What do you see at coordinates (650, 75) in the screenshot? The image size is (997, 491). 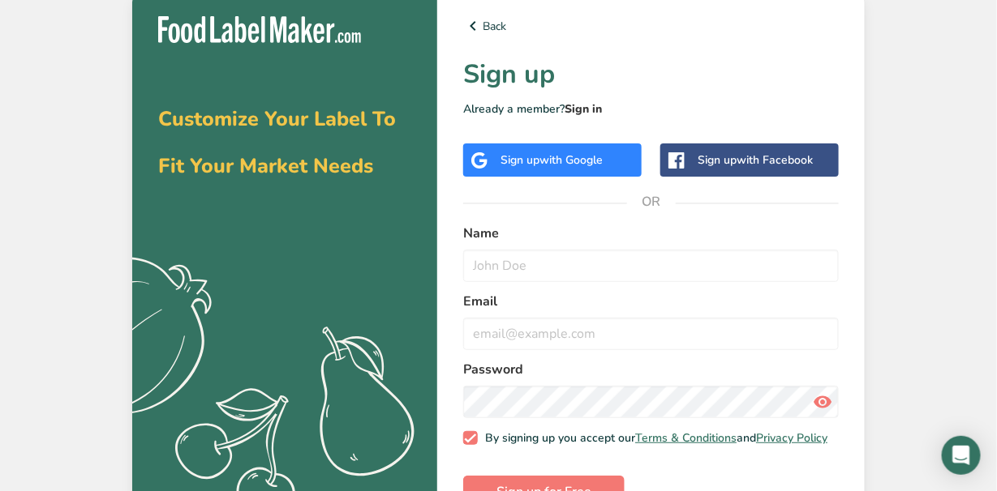 I see `h1: Sign up` at bounding box center [650, 75].